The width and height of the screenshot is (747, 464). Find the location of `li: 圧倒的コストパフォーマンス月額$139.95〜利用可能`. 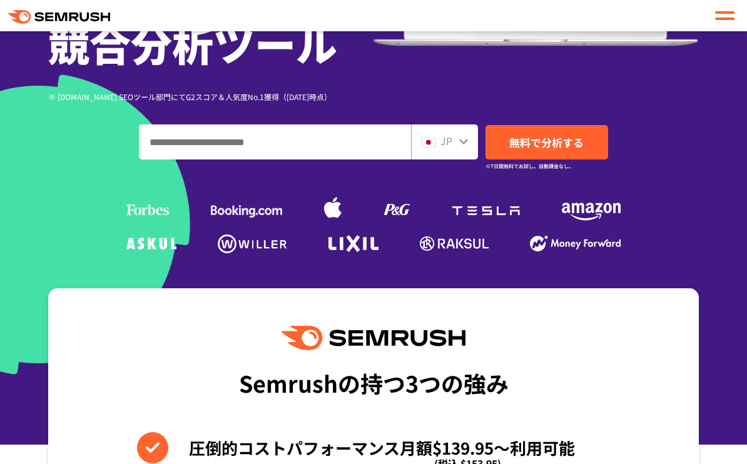

li: 圧倒的コストパフォーマンス月額$139.95〜利用可能 is located at coordinates (373, 448).